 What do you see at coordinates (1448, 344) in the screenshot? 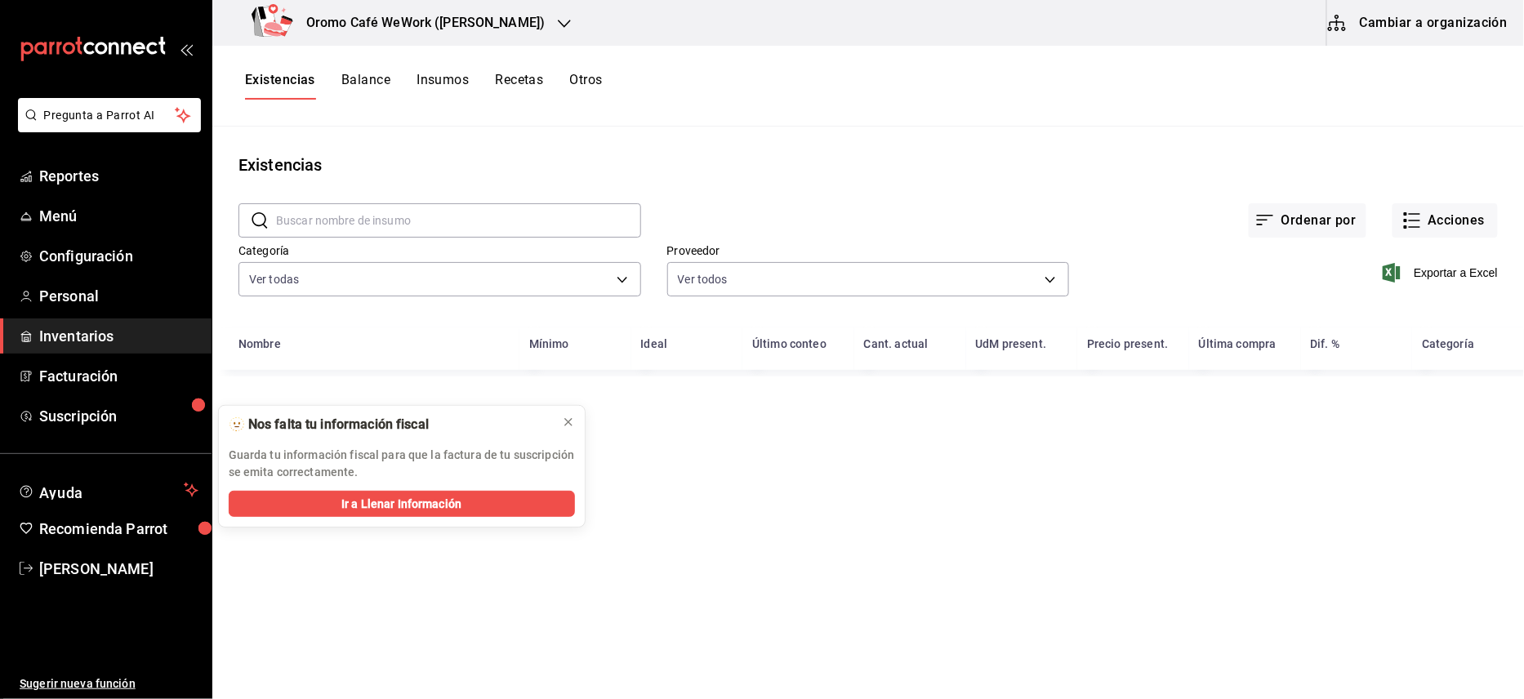
I see `div: Categoría` at bounding box center [1448, 344].